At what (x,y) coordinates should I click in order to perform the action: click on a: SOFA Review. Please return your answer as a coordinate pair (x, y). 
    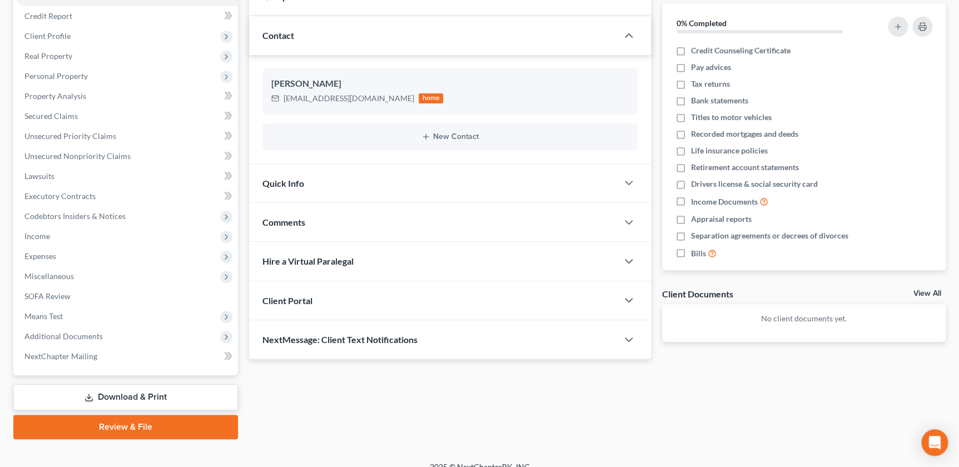
    Looking at the image, I should click on (127, 296).